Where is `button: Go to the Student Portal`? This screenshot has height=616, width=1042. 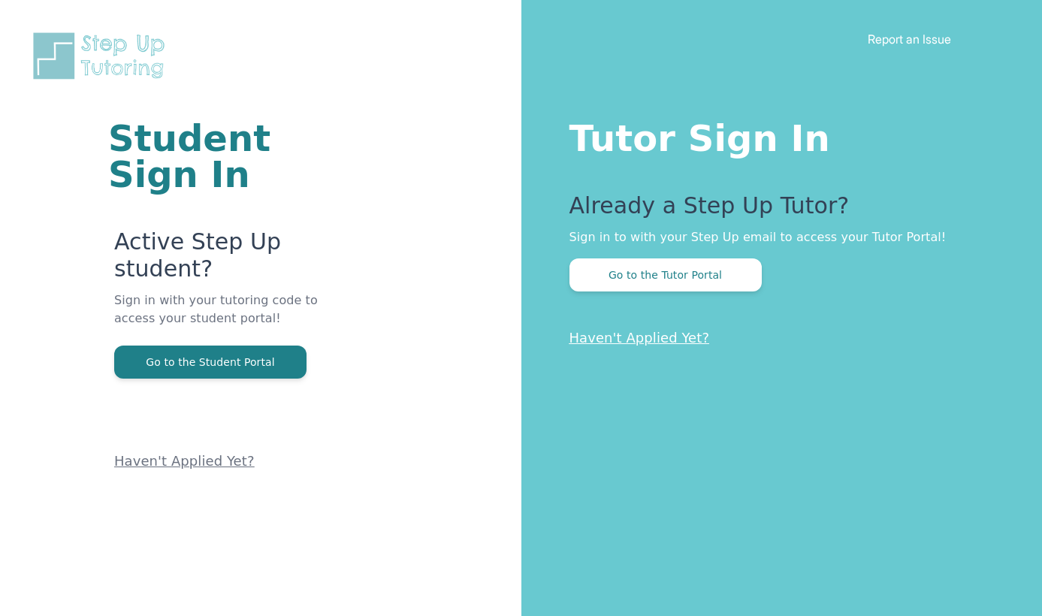
button: Go to the Student Portal is located at coordinates (210, 362).